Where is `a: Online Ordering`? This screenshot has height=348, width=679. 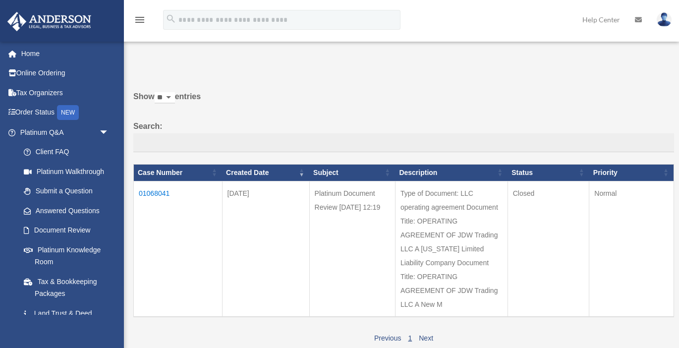 a: Online Ordering is located at coordinates (65, 73).